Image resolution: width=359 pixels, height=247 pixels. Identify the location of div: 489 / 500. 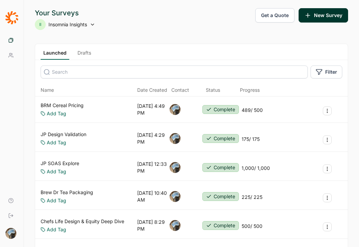
(252, 110).